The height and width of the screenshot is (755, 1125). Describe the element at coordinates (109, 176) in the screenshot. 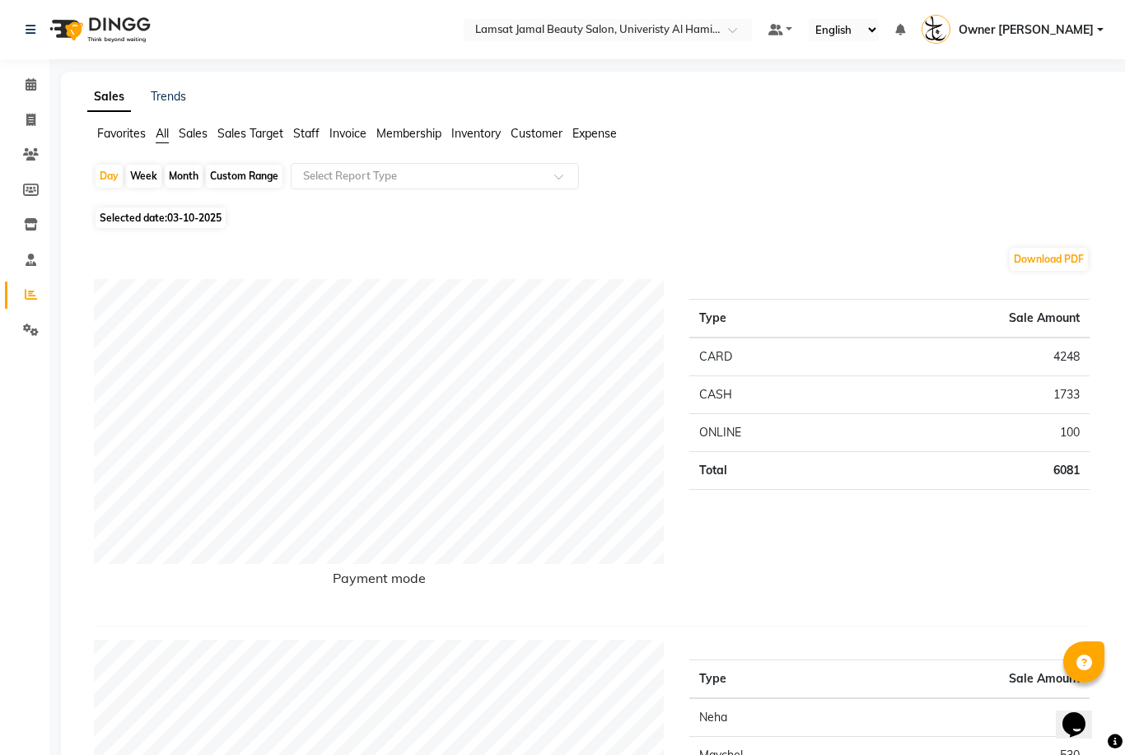

I see `div: Day` at that location.